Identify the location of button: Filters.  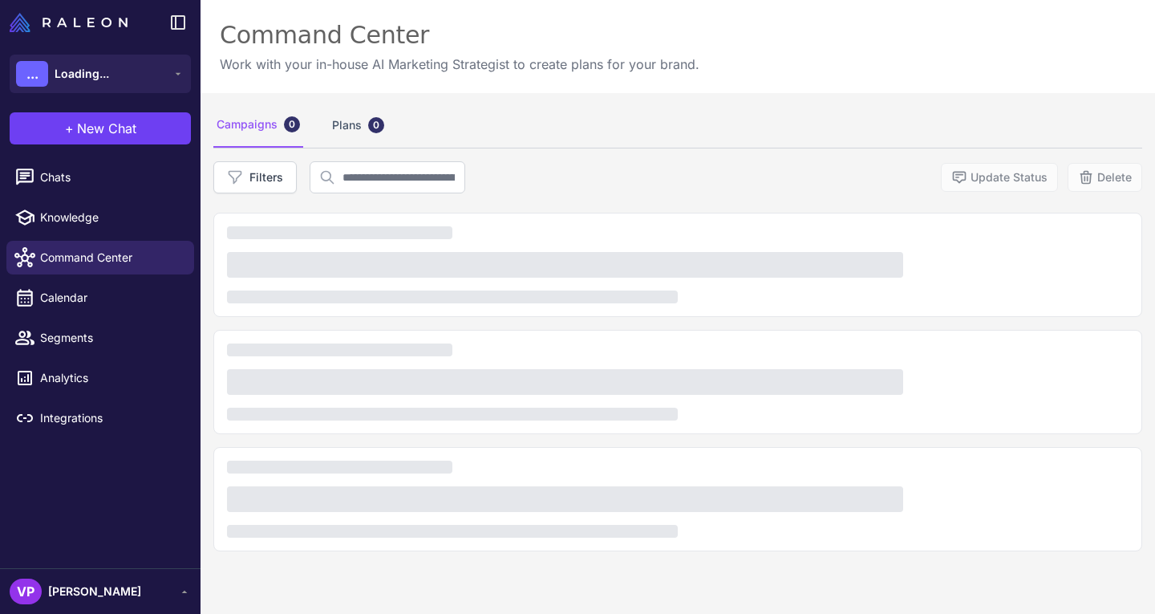
(255, 177).